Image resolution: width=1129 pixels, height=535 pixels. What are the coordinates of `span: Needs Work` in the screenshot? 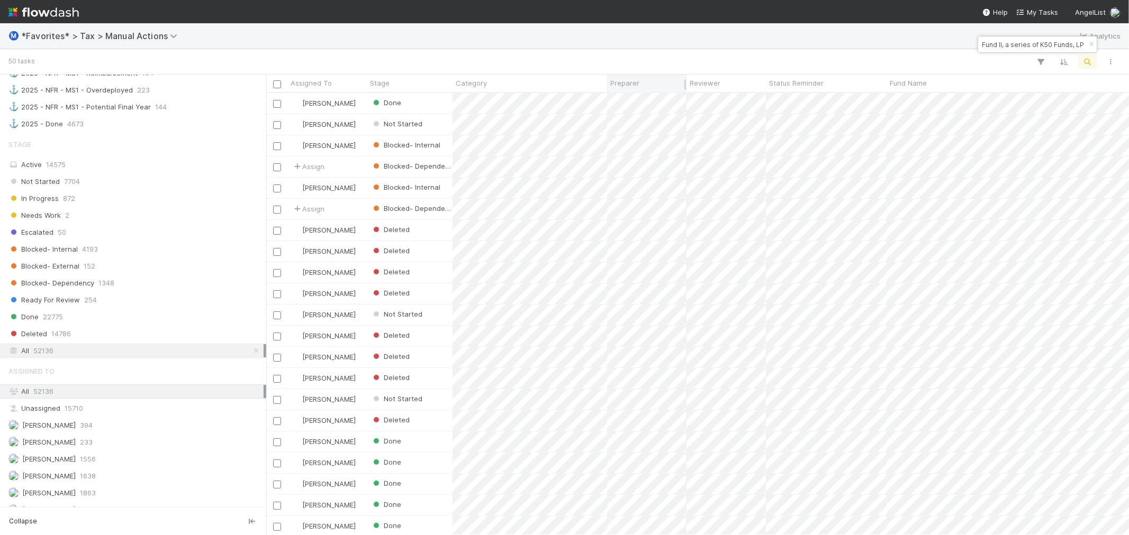 It's located at (34, 215).